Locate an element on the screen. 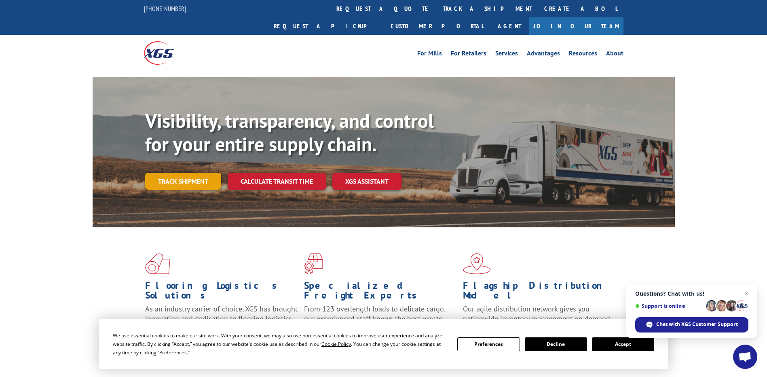 This screenshot has width=767, height=377. span: Preferences is located at coordinates (173, 352).